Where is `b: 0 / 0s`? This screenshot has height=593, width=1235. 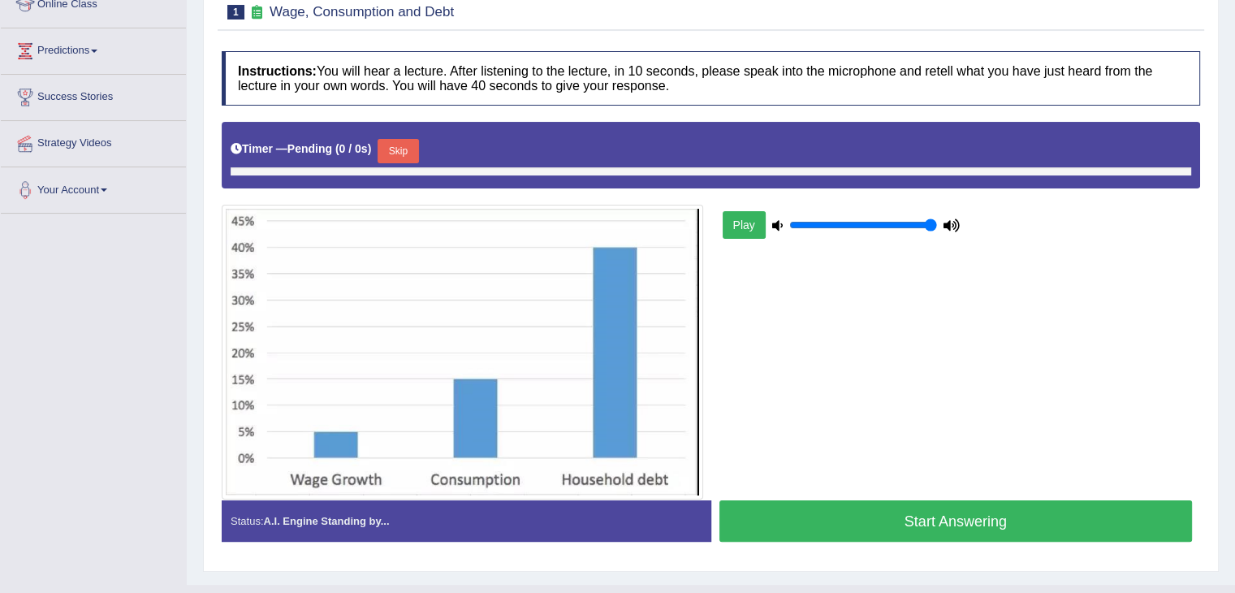
b: 0 / 0s is located at coordinates (353, 149).